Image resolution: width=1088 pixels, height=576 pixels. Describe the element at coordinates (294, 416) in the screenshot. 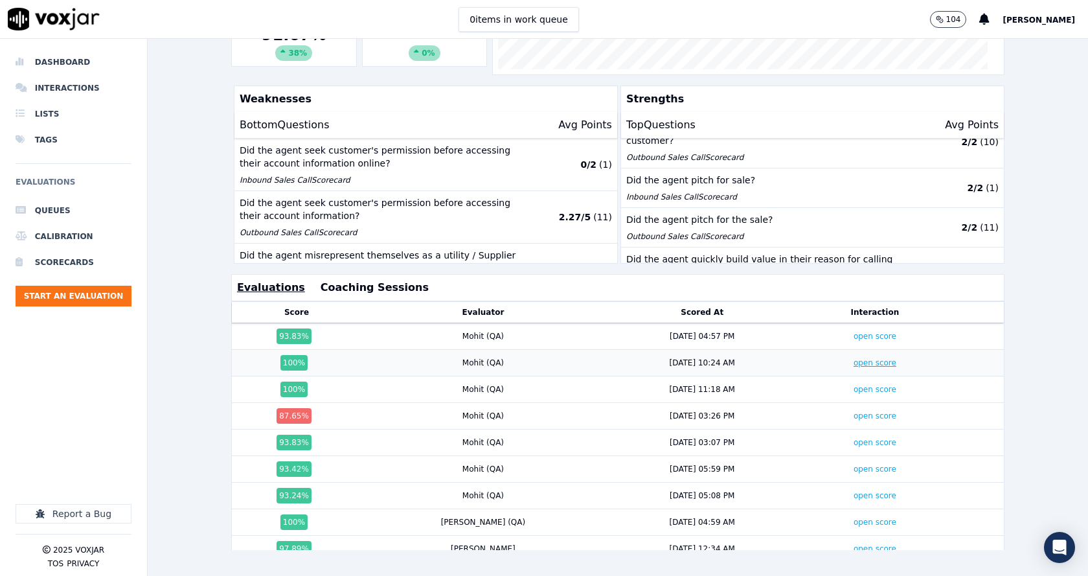

I see `div: 87.65 %` at that location.